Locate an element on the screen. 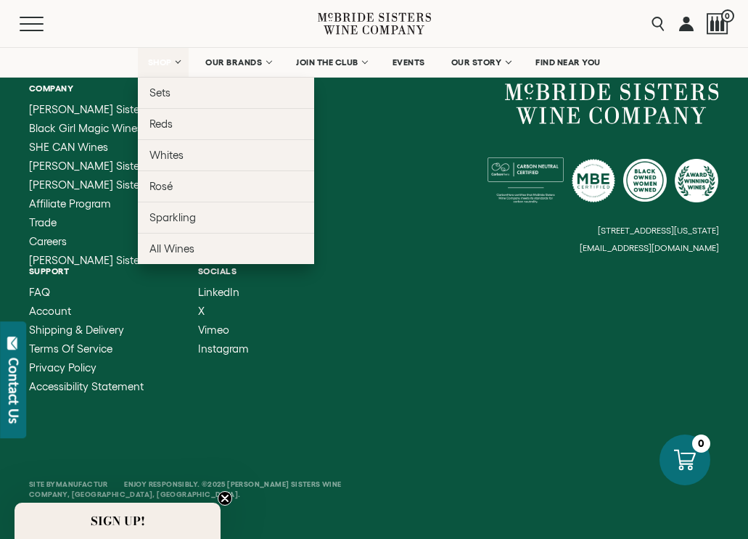 Image resolution: width=748 pixels, height=539 pixels. button: Close teaser is located at coordinates (225, 498).